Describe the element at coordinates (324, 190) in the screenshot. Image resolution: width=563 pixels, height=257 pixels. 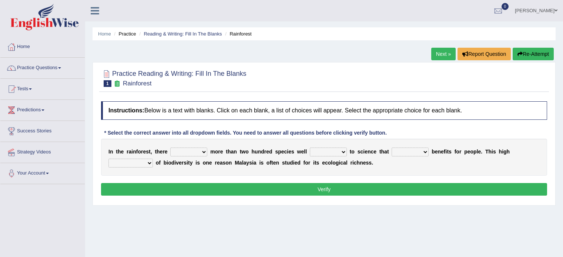
I see `button: Verify` at that location.